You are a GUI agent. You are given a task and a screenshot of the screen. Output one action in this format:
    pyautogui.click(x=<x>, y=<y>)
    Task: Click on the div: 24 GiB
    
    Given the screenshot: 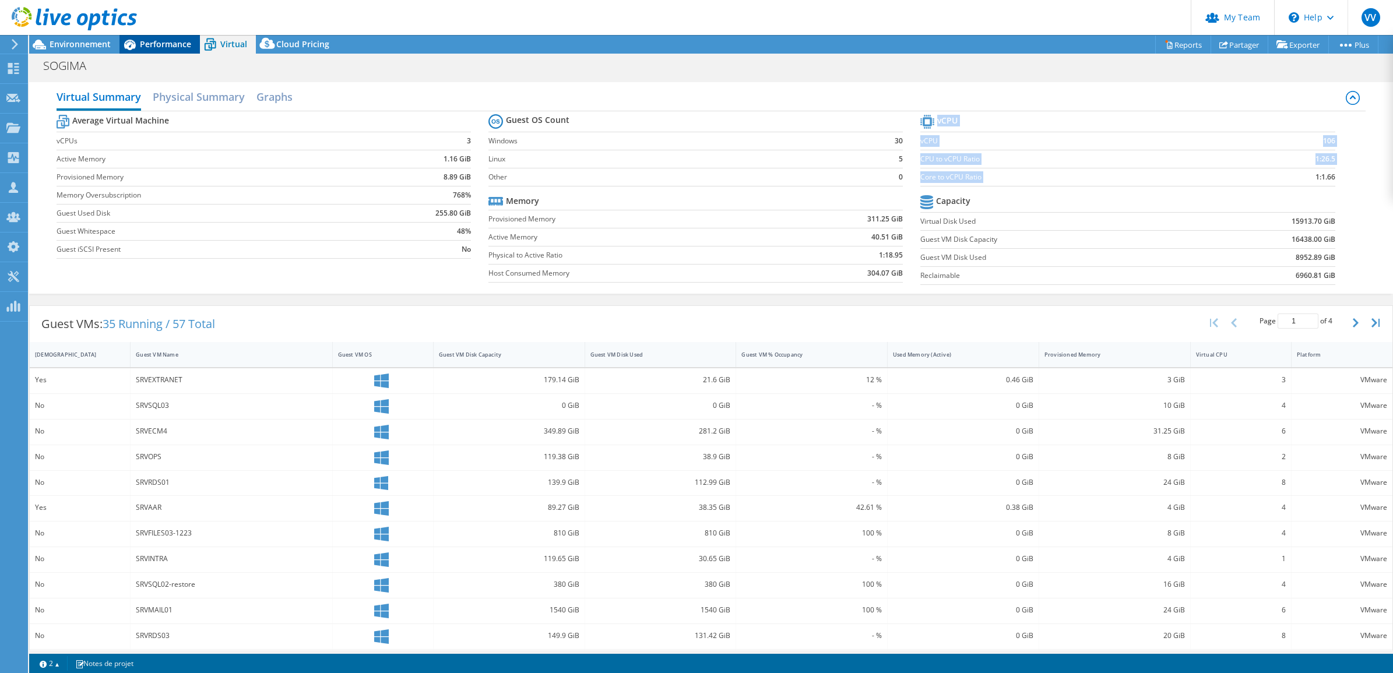 What is the action you would take?
    pyautogui.click(x=1114, y=483)
    